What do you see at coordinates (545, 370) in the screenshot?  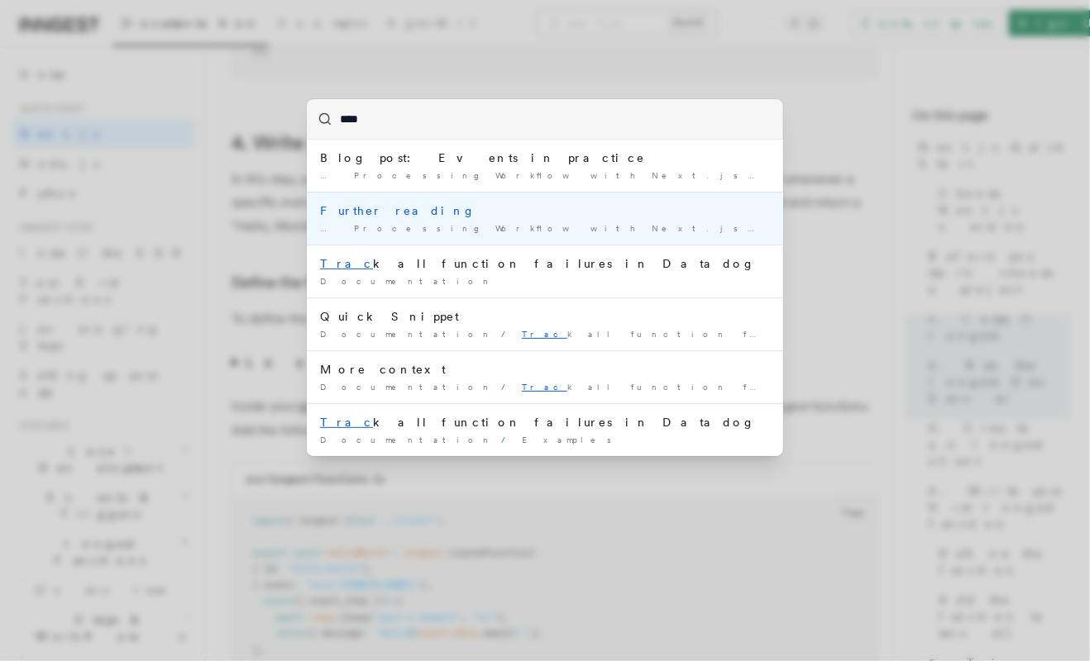 I see `div: More context` at bounding box center [545, 370].